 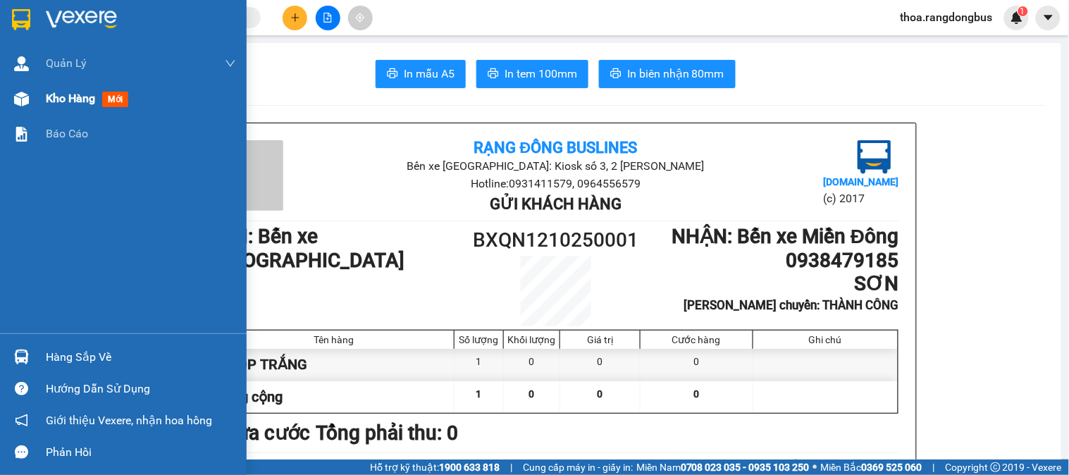 I want to click on button: printerIn mẫu A5, so click(x=421, y=74).